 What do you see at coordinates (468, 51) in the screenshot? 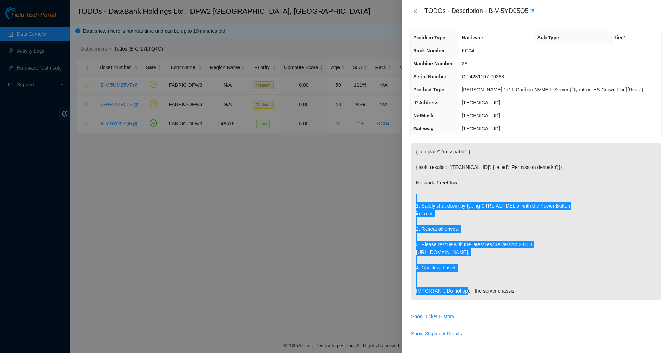
I see `span: KC04` at bounding box center [468, 51].